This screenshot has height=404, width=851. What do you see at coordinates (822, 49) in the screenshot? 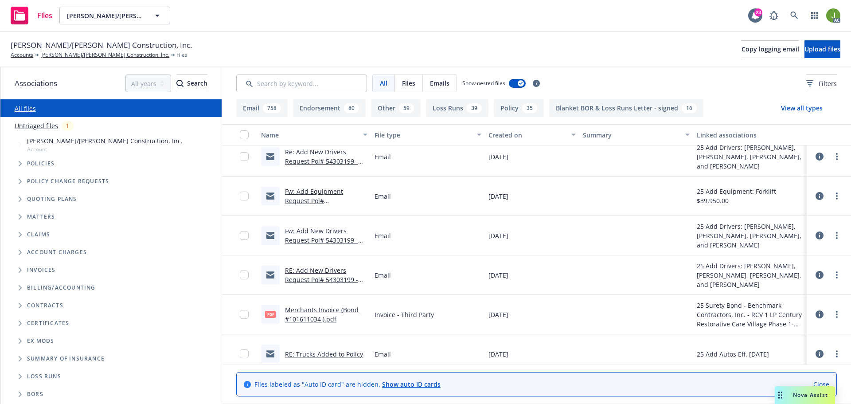
I see `span: Upload files` at bounding box center [822, 49].